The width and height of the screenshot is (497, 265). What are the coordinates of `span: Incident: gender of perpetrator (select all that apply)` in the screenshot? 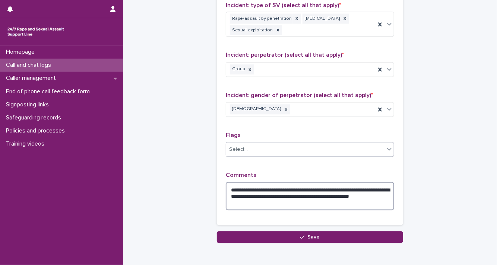 It's located at (299, 95).